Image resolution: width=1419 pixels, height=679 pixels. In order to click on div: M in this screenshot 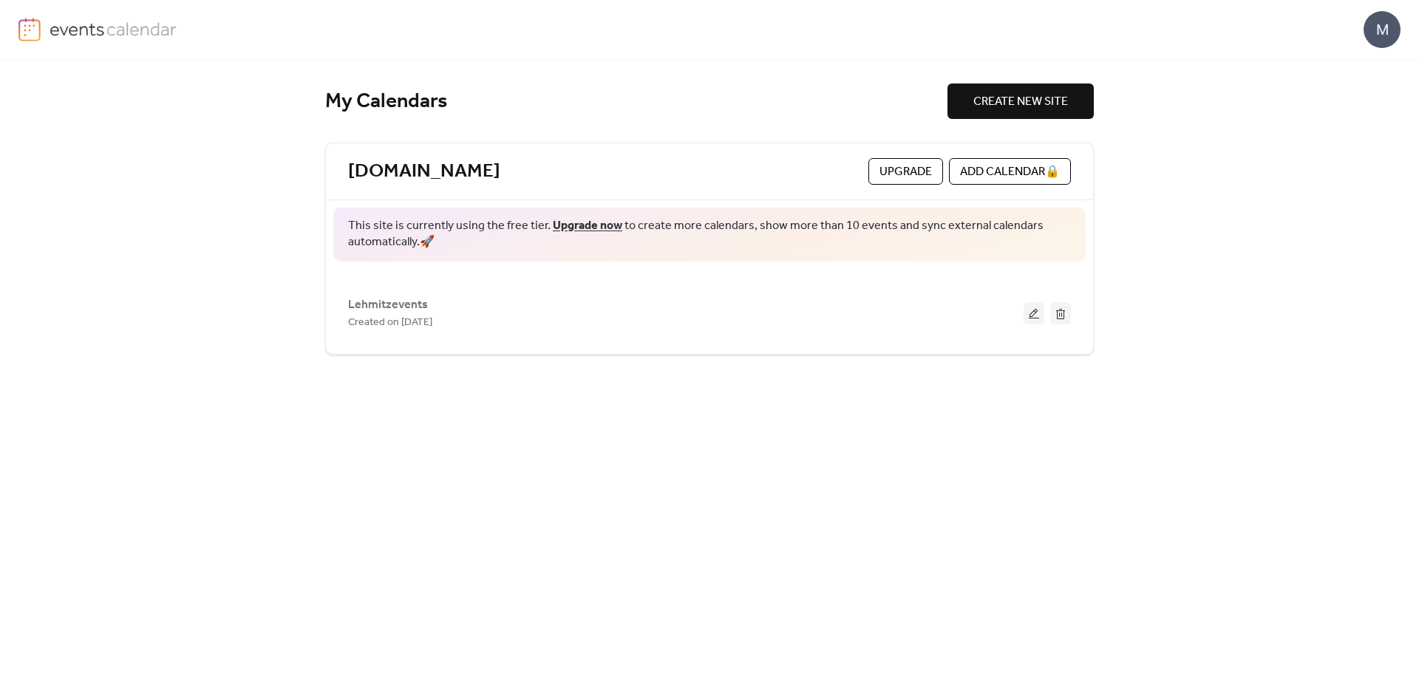, I will do `click(1382, 30)`.